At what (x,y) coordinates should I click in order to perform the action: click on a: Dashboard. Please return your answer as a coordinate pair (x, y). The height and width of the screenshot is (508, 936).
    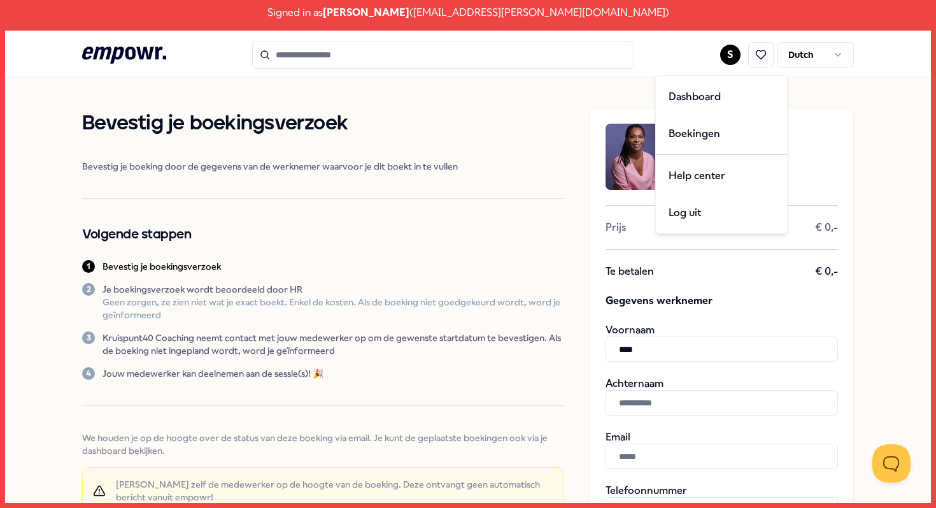
    Looking at the image, I should click on (722, 97).